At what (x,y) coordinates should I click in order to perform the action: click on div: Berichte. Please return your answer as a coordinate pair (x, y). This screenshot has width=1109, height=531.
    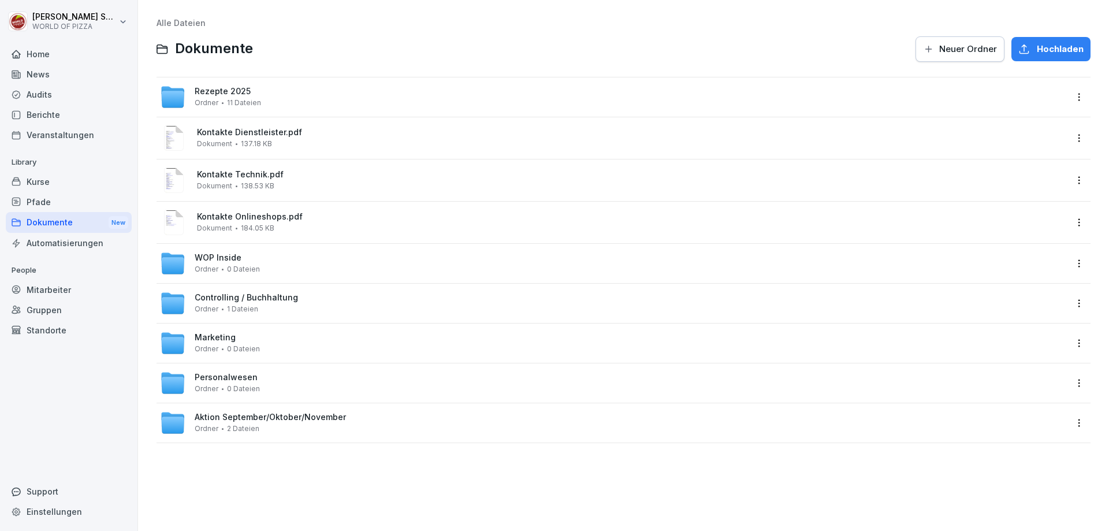
    Looking at the image, I should click on (69, 114).